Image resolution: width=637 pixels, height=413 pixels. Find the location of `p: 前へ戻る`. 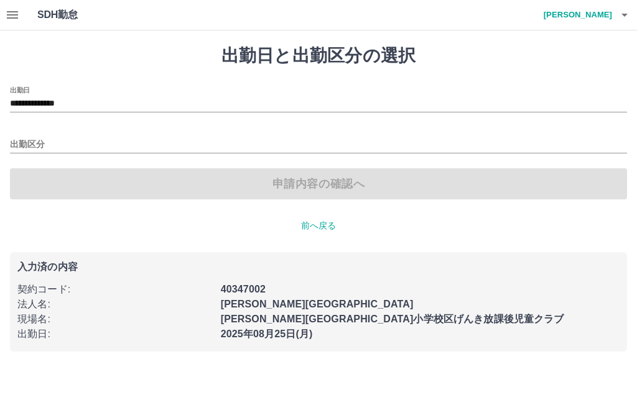

p: 前へ戻る is located at coordinates (318, 226).